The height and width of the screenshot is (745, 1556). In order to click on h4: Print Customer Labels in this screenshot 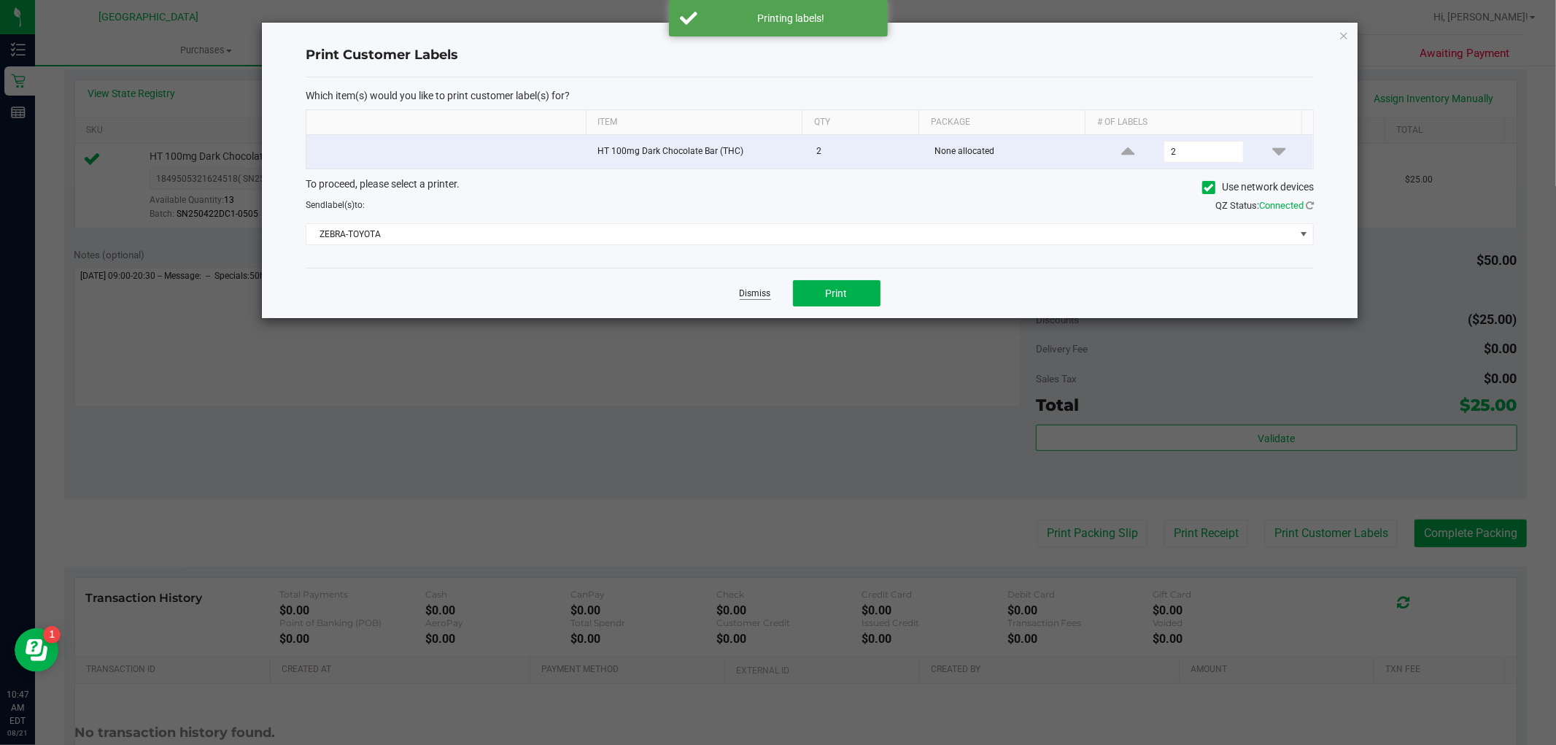, I will do `click(810, 55)`.